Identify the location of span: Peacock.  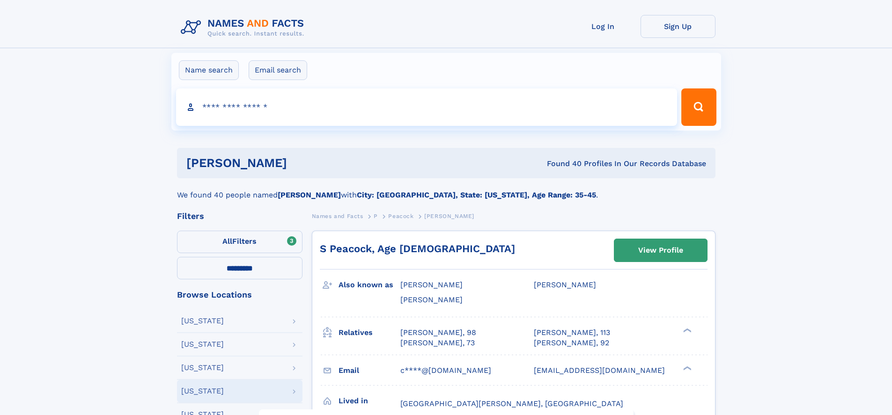
(401, 216).